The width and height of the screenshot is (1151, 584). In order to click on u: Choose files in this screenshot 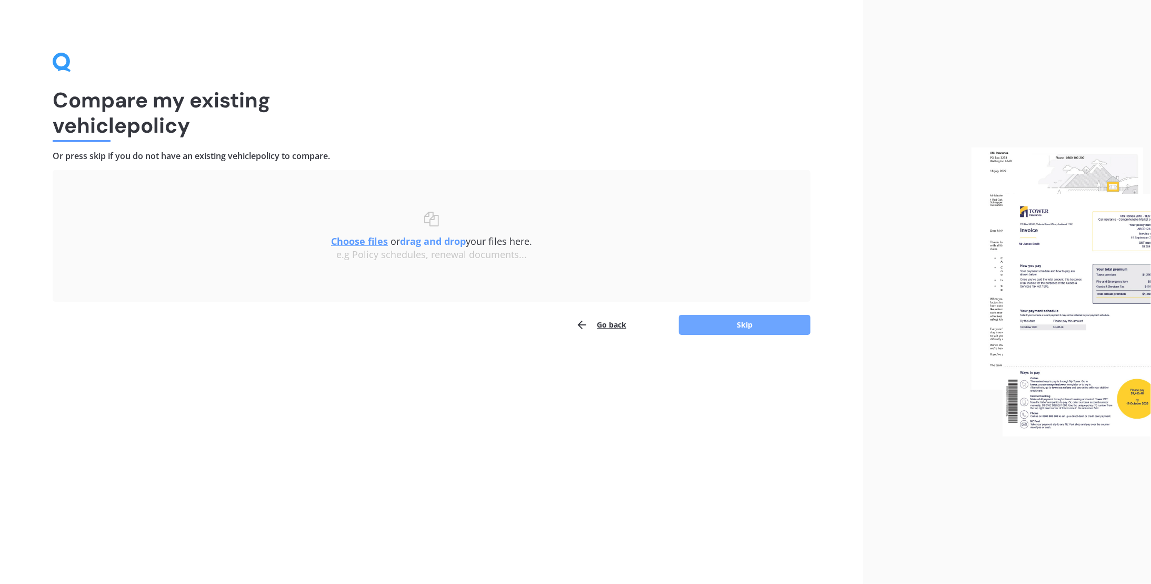, I will do `click(359, 241)`.